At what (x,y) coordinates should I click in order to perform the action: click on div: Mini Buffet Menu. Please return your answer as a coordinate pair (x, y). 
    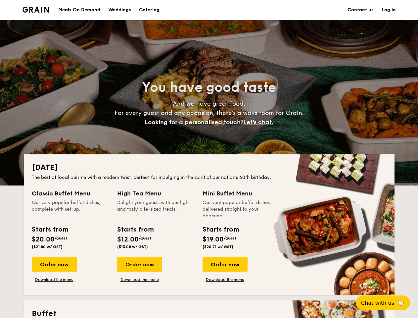
    Looking at the image, I should click on (241, 193).